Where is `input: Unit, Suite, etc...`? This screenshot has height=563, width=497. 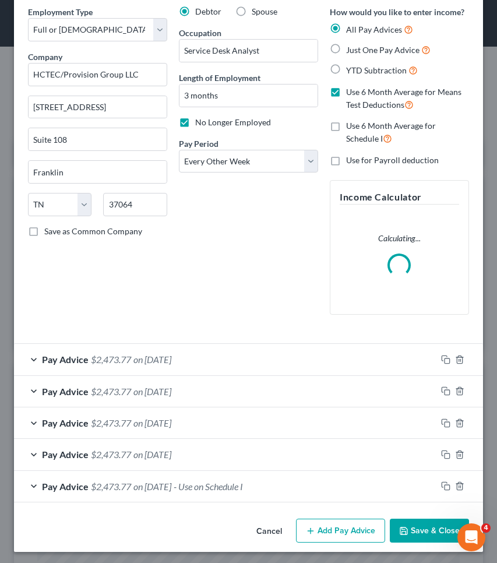
input: Unit, Suite, etc... is located at coordinates (97, 139).